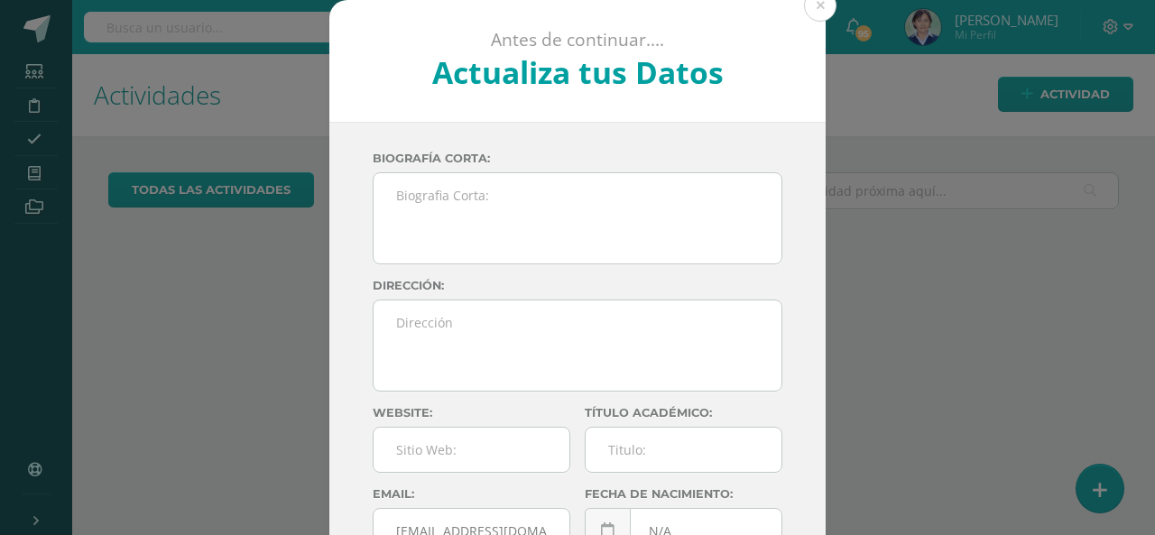  Describe the element at coordinates (471, 412) in the screenshot. I see `label: Website:` at that location.